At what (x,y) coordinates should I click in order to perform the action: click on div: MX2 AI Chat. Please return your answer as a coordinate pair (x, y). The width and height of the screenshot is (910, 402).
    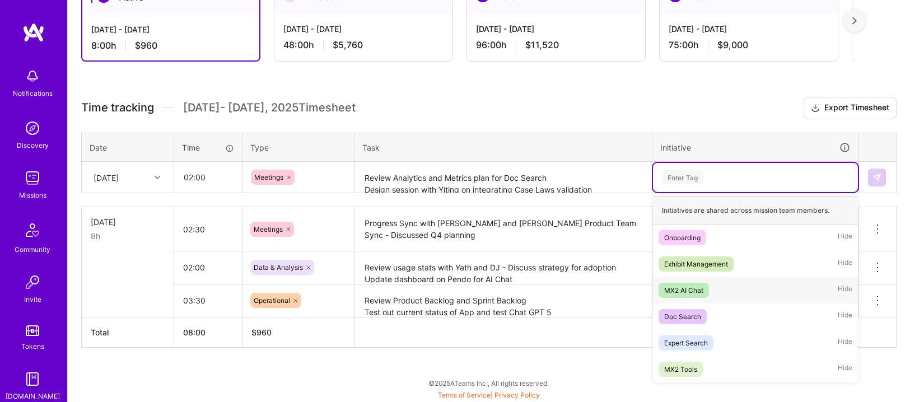
    Looking at the image, I should click on (684, 290).